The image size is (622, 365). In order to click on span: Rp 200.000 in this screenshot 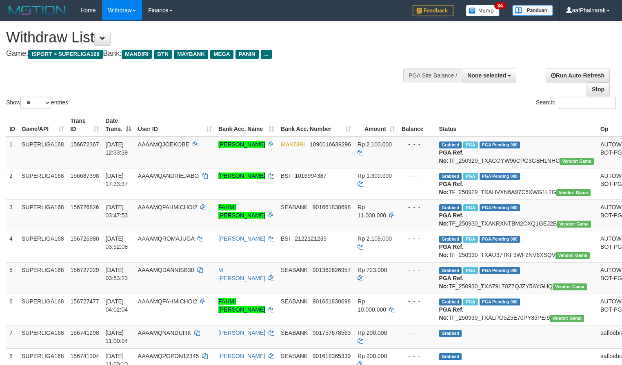, I will do `click(372, 356)`.